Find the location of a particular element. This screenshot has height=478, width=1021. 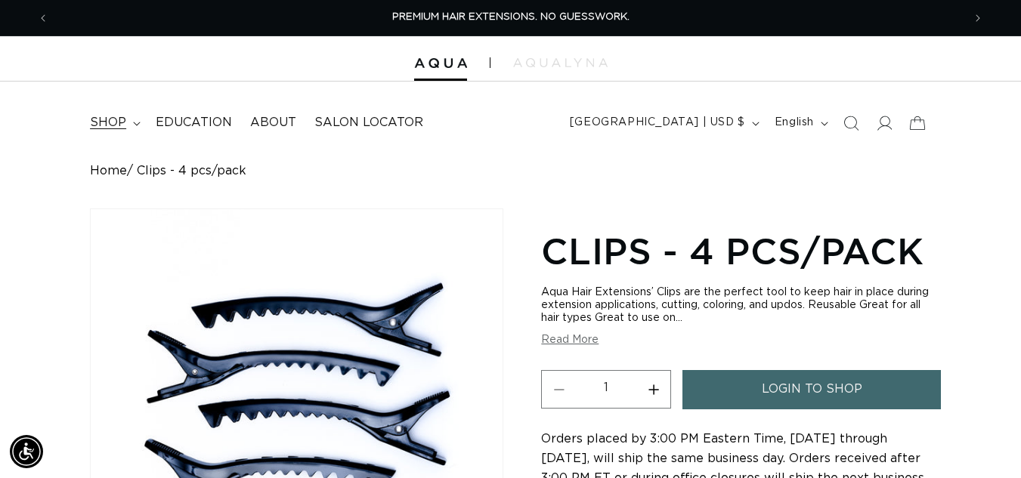

span: PREMIUM HAIR EXTENSIONS. NO GUESSWORK. is located at coordinates (511, 17).